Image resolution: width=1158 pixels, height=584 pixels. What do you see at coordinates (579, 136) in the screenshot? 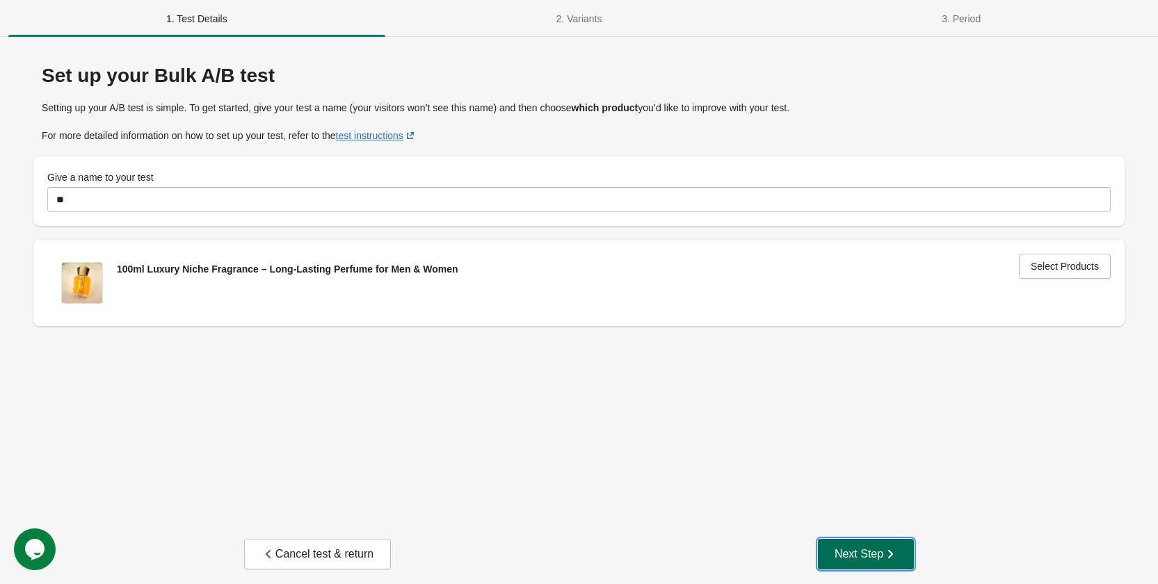
I see `p: For more detailed information on how to set up your test, refer to the` at bounding box center [579, 136].